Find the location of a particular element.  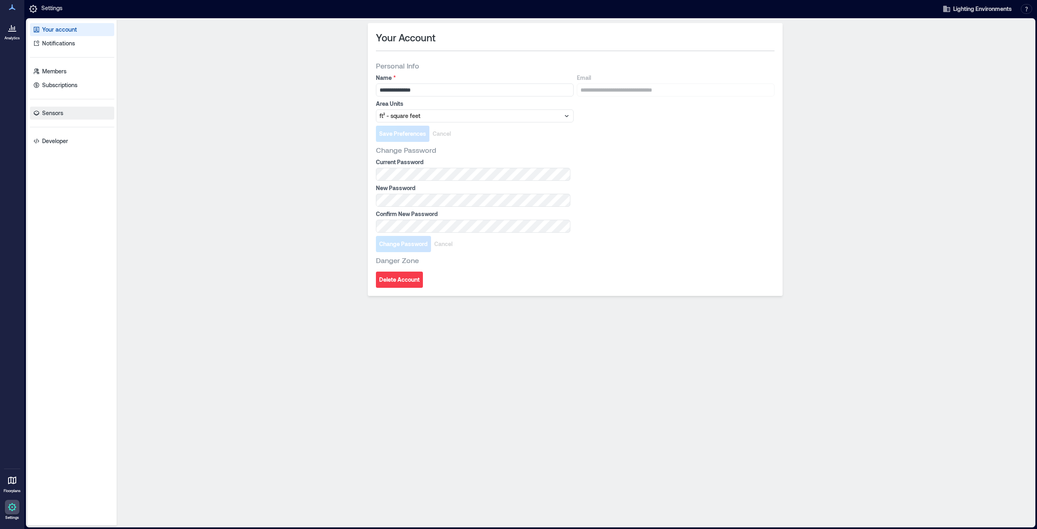

label: Current Password is located at coordinates (472, 162).